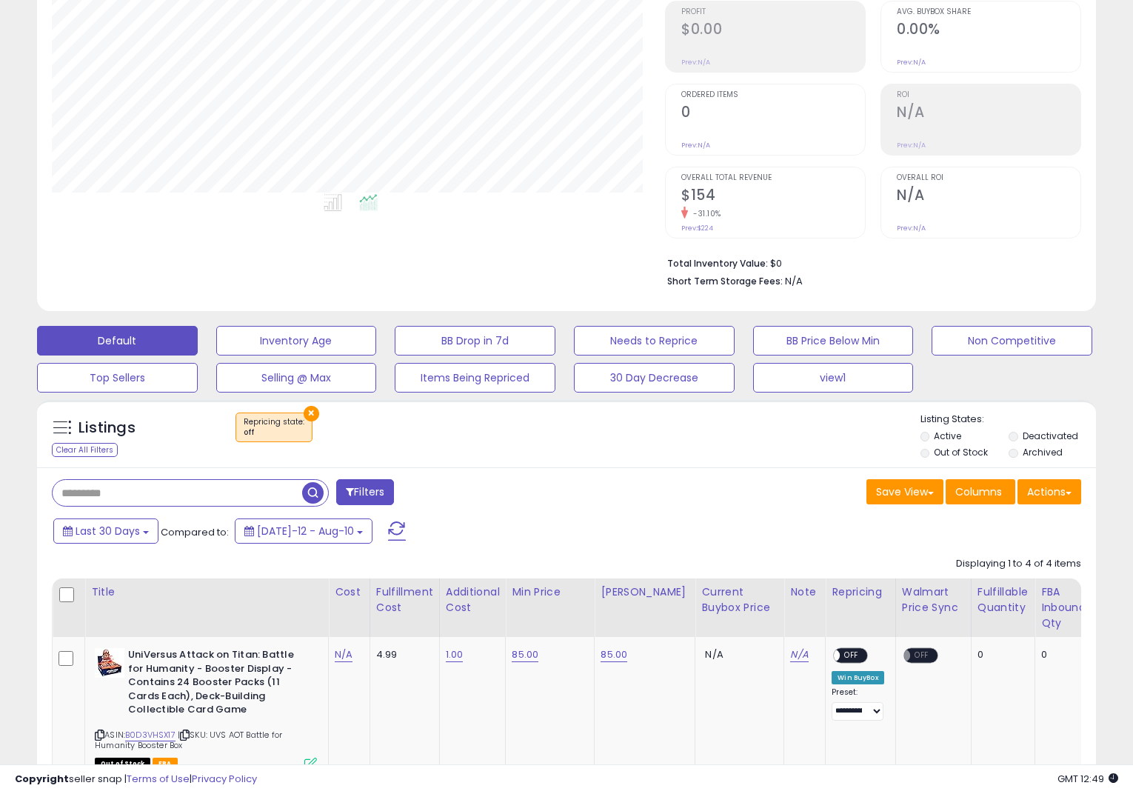 The width and height of the screenshot is (1133, 794). Describe the element at coordinates (933, 600) in the screenshot. I see `div: Walmart Price Sync` at that location.